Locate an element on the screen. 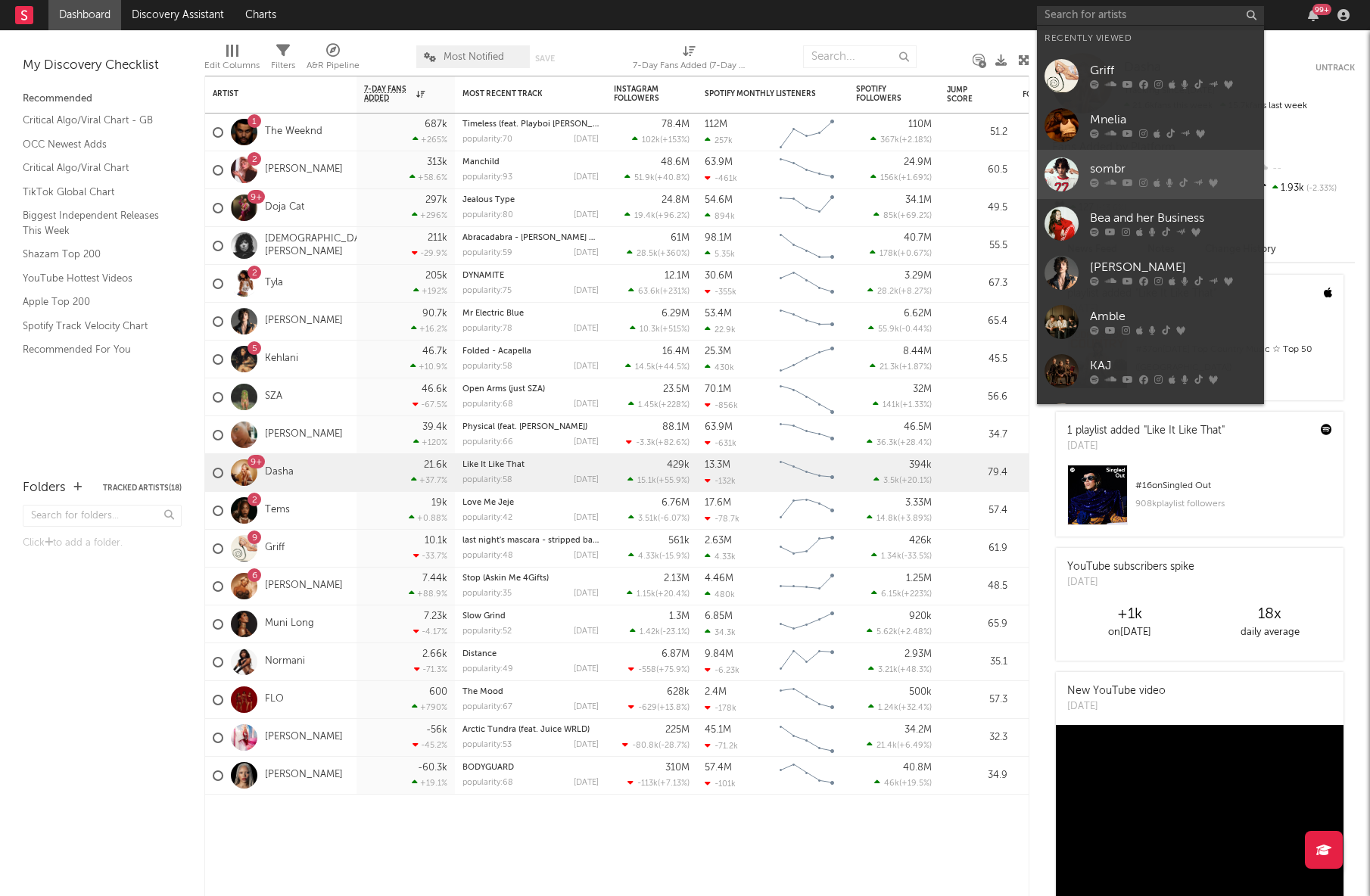 Image resolution: width=1370 pixels, height=896 pixels. div: 2.63M is located at coordinates (718, 540).